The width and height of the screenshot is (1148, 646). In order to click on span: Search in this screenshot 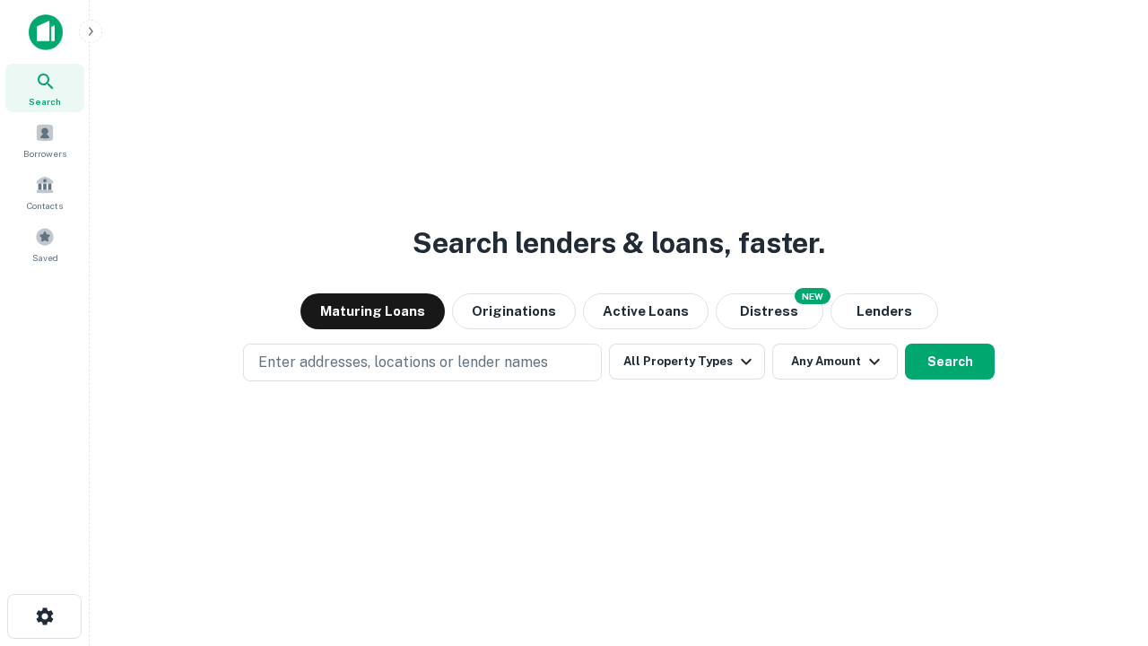, I will do `click(45, 101)`.